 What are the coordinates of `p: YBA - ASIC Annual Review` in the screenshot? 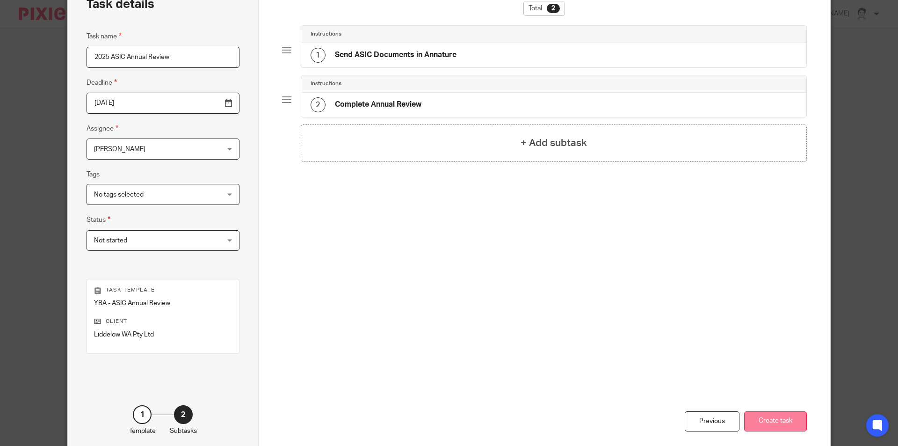 It's located at (163, 303).